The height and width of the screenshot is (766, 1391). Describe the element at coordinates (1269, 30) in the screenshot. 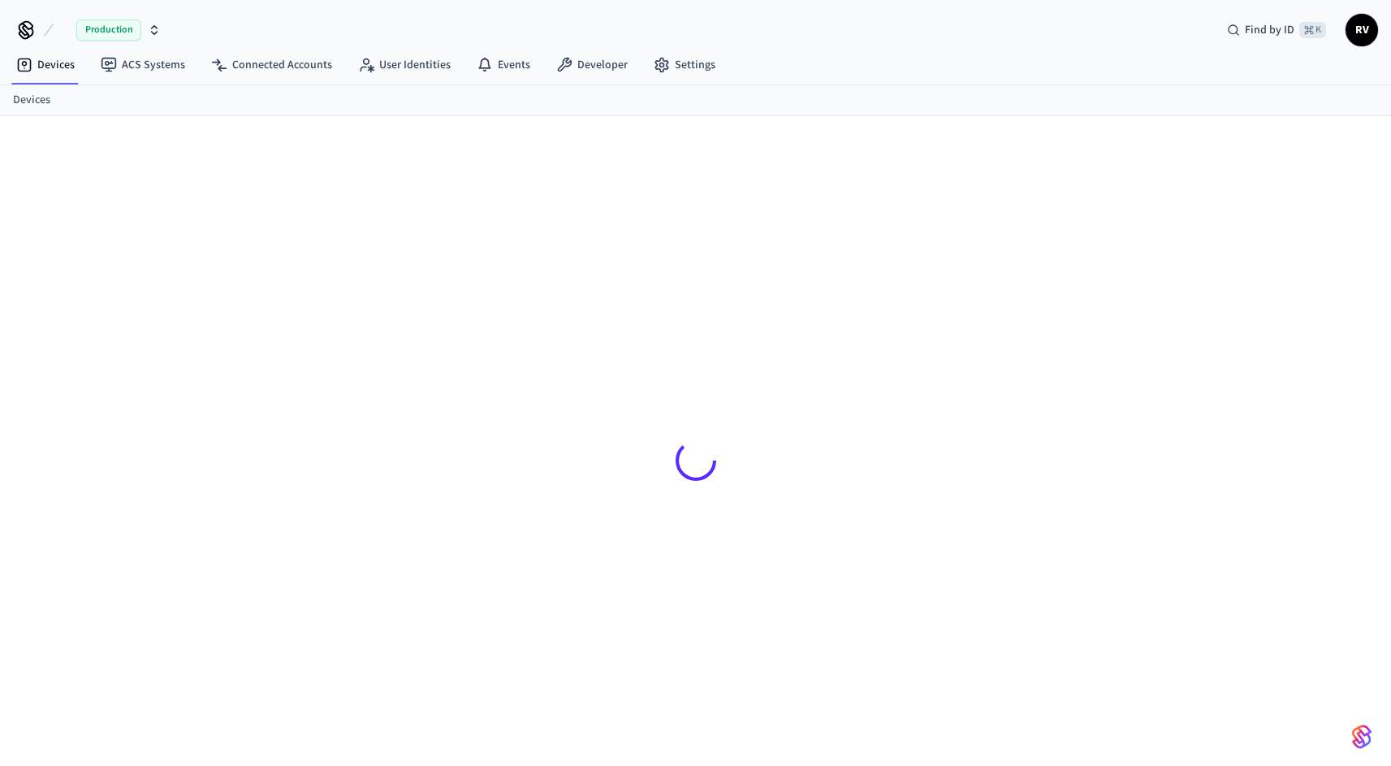

I see `span: Find by ID` at that location.